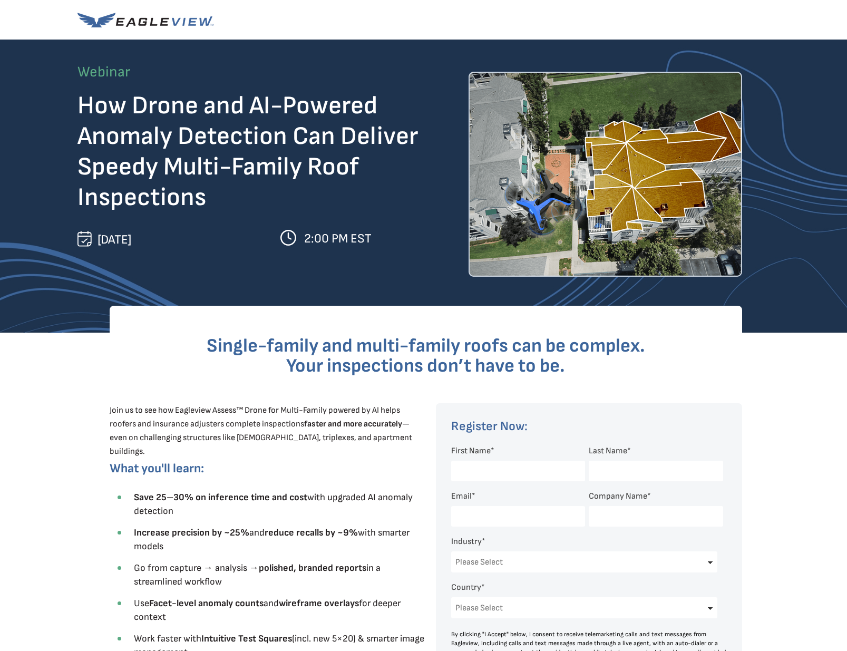 This screenshot has width=847, height=651. What do you see at coordinates (257, 574) in the screenshot?
I see `span: Go from capture → analysis → in a streamlined workflow` at bounding box center [257, 574].